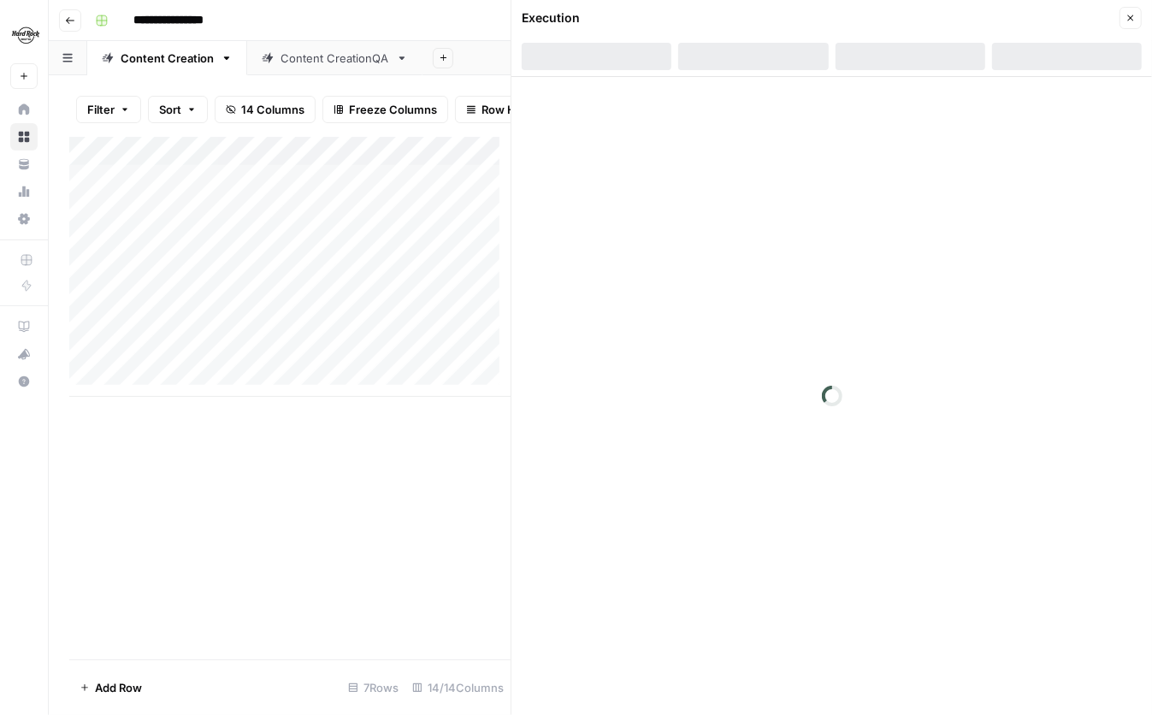 Image resolution: width=1152 pixels, height=715 pixels. I want to click on span: 14 Columns, so click(273, 109).